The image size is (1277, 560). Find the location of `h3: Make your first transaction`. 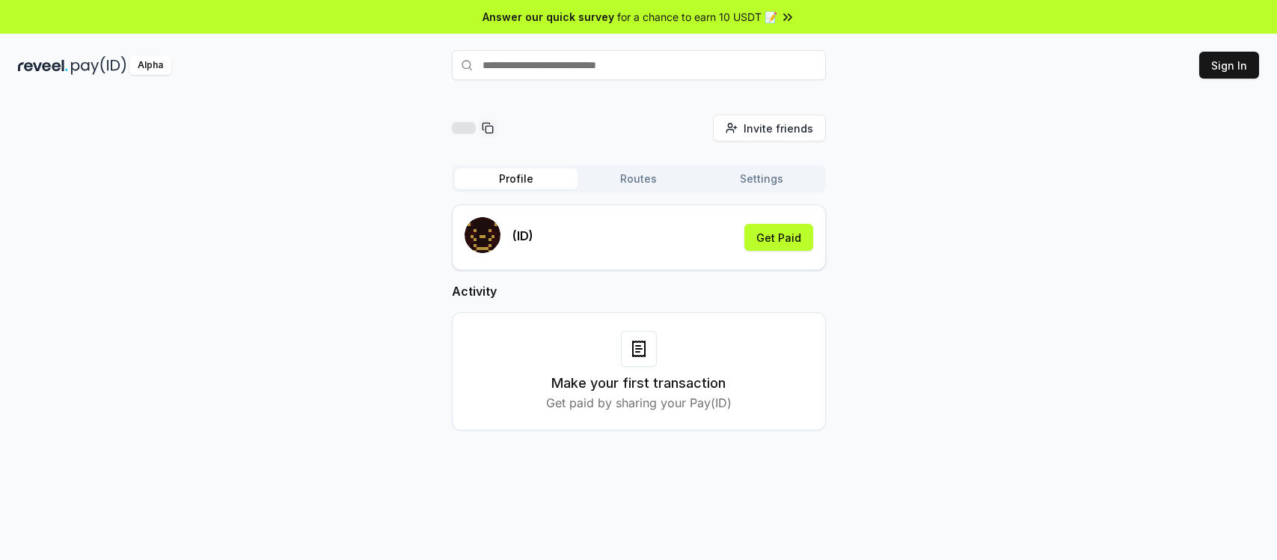

h3: Make your first transaction is located at coordinates (638, 383).